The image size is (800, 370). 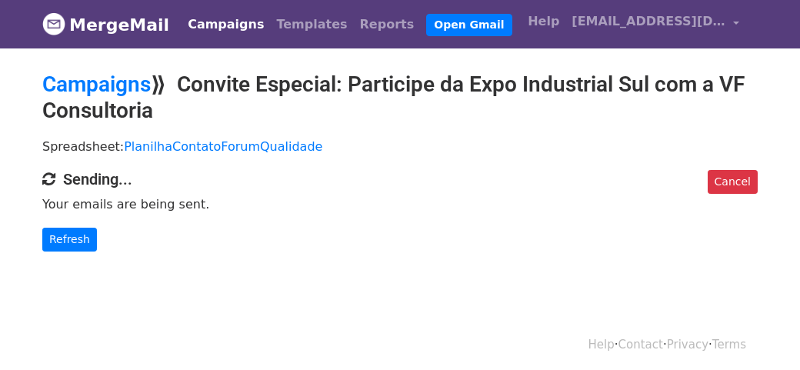 What do you see at coordinates (223, 146) in the screenshot?
I see `a: PlanilhaContatoForumQualidade` at bounding box center [223, 146].